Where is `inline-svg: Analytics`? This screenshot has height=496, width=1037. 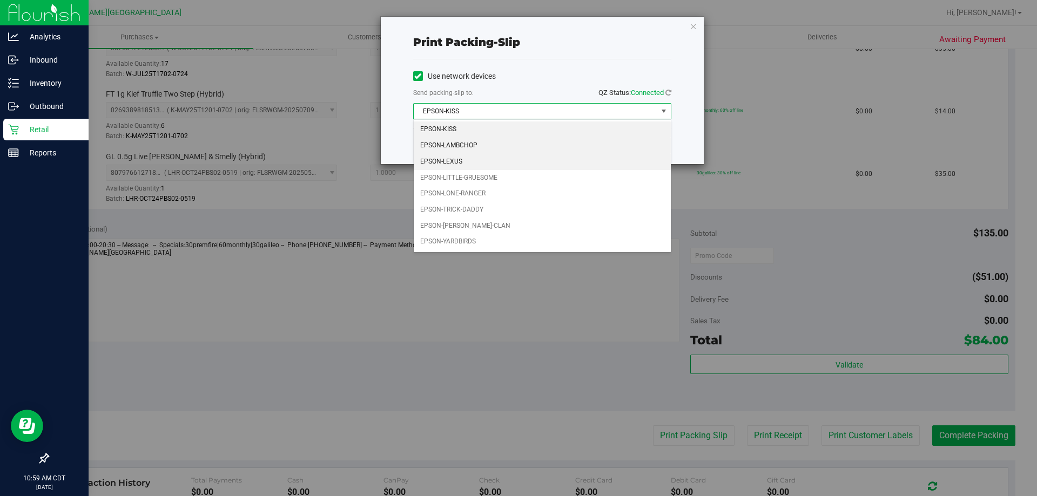 inline-svg: Analytics is located at coordinates (14, 37).